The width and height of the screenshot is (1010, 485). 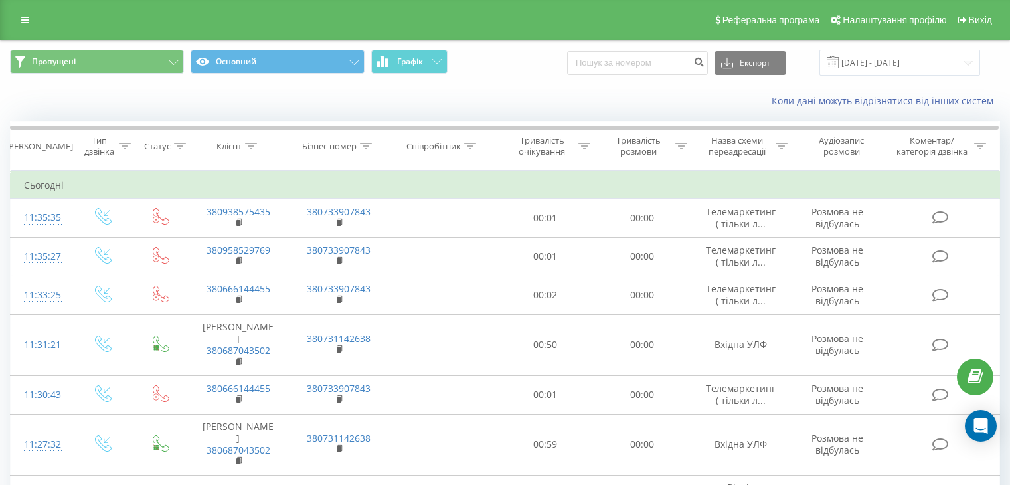 What do you see at coordinates (434, 146) in the screenshot?
I see `div: Співробітник` at bounding box center [434, 146].